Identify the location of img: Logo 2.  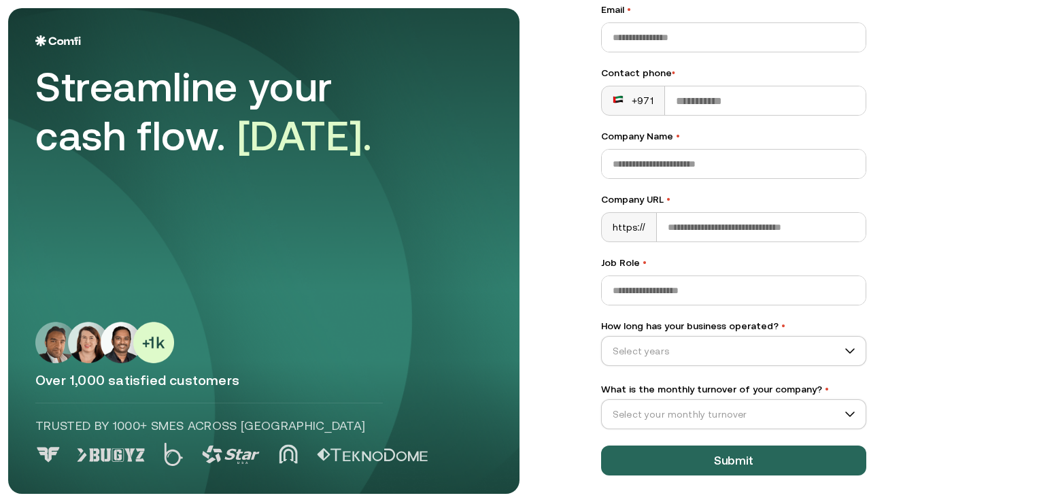
(173, 454).